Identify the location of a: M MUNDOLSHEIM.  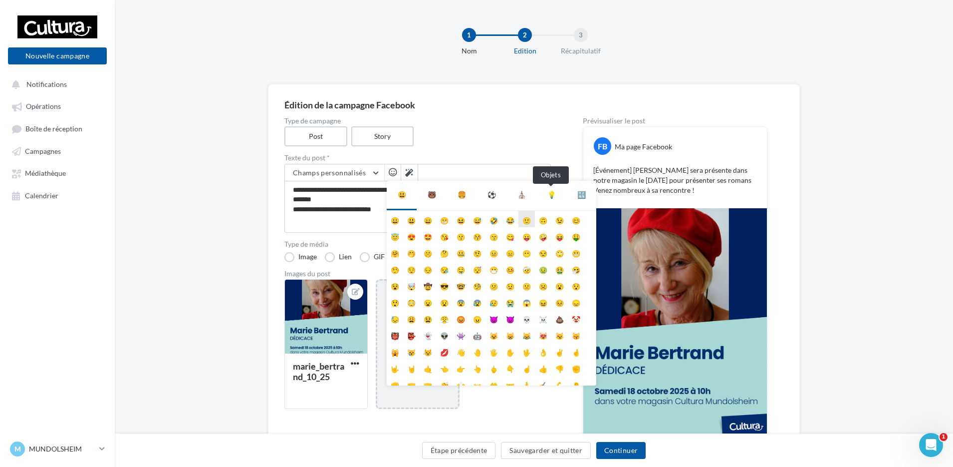
(57, 449).